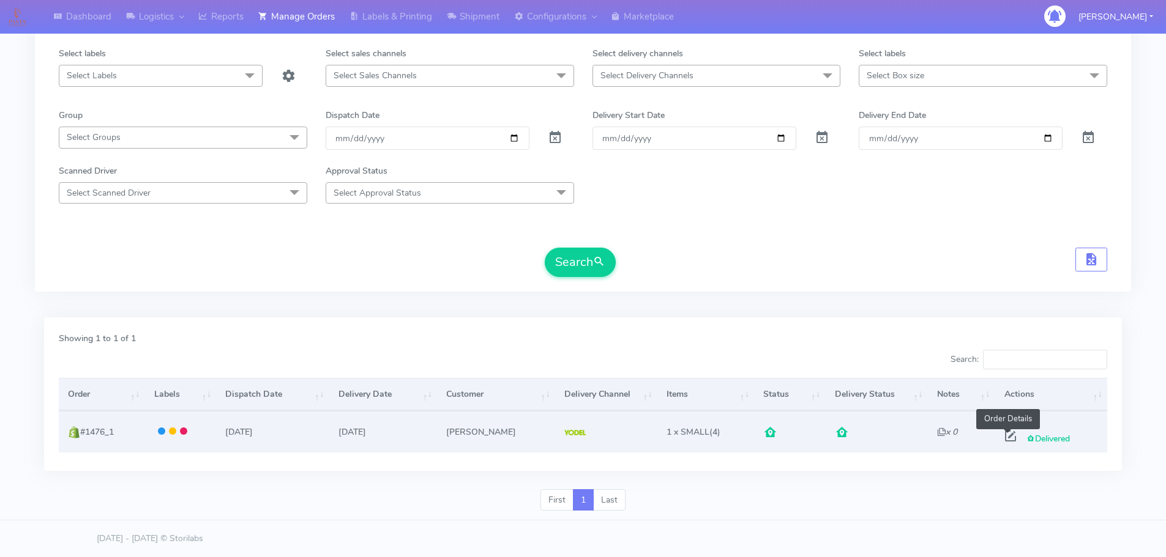 The image size is (1166, 557). I want to click on span: #1476_1, so click(97, 432).